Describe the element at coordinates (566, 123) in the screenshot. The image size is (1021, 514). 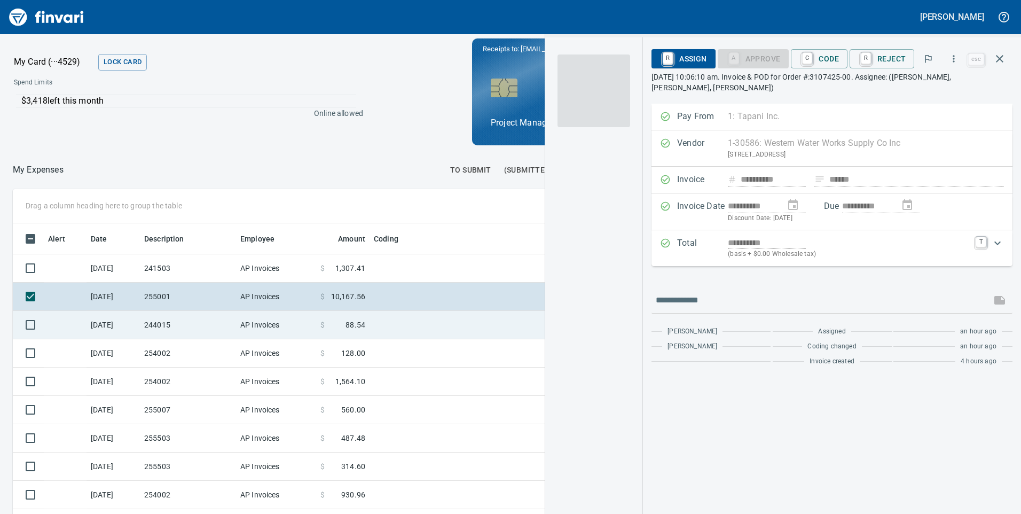
I see `p: Project Management` at that location.